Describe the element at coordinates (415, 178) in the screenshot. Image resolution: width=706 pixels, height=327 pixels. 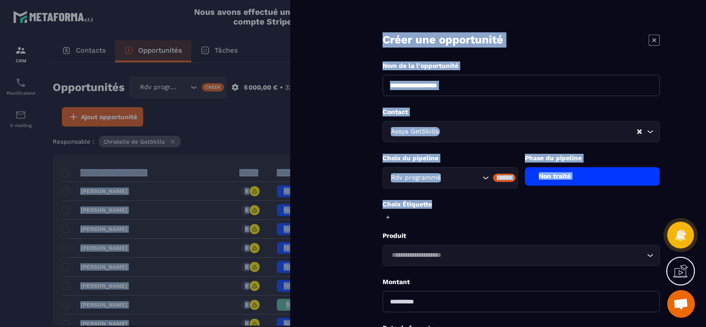
I see `span: Rdv programmé` at that location.